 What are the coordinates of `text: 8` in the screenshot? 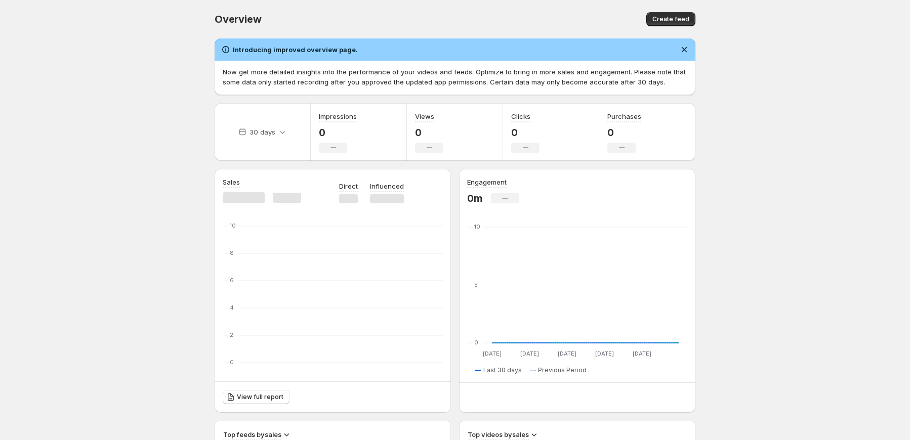 It's located at (232, 253).